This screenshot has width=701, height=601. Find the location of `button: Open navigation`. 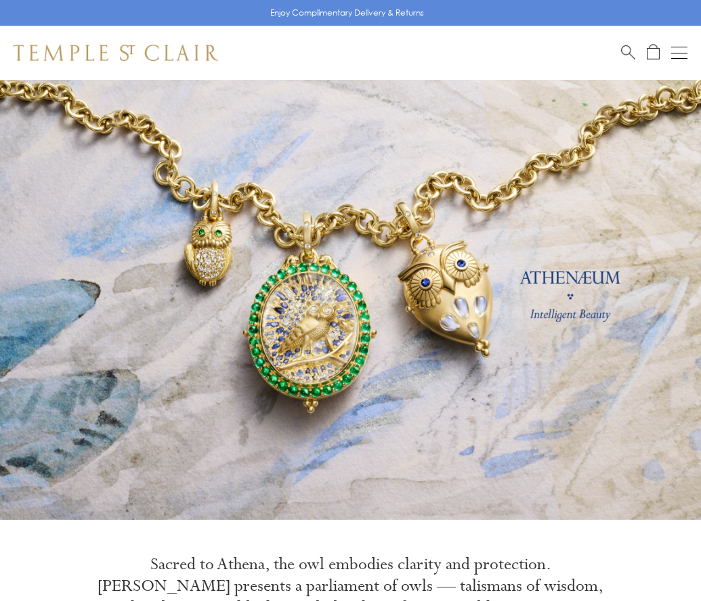

button: Open navigation is located at coordinates (679, 53).